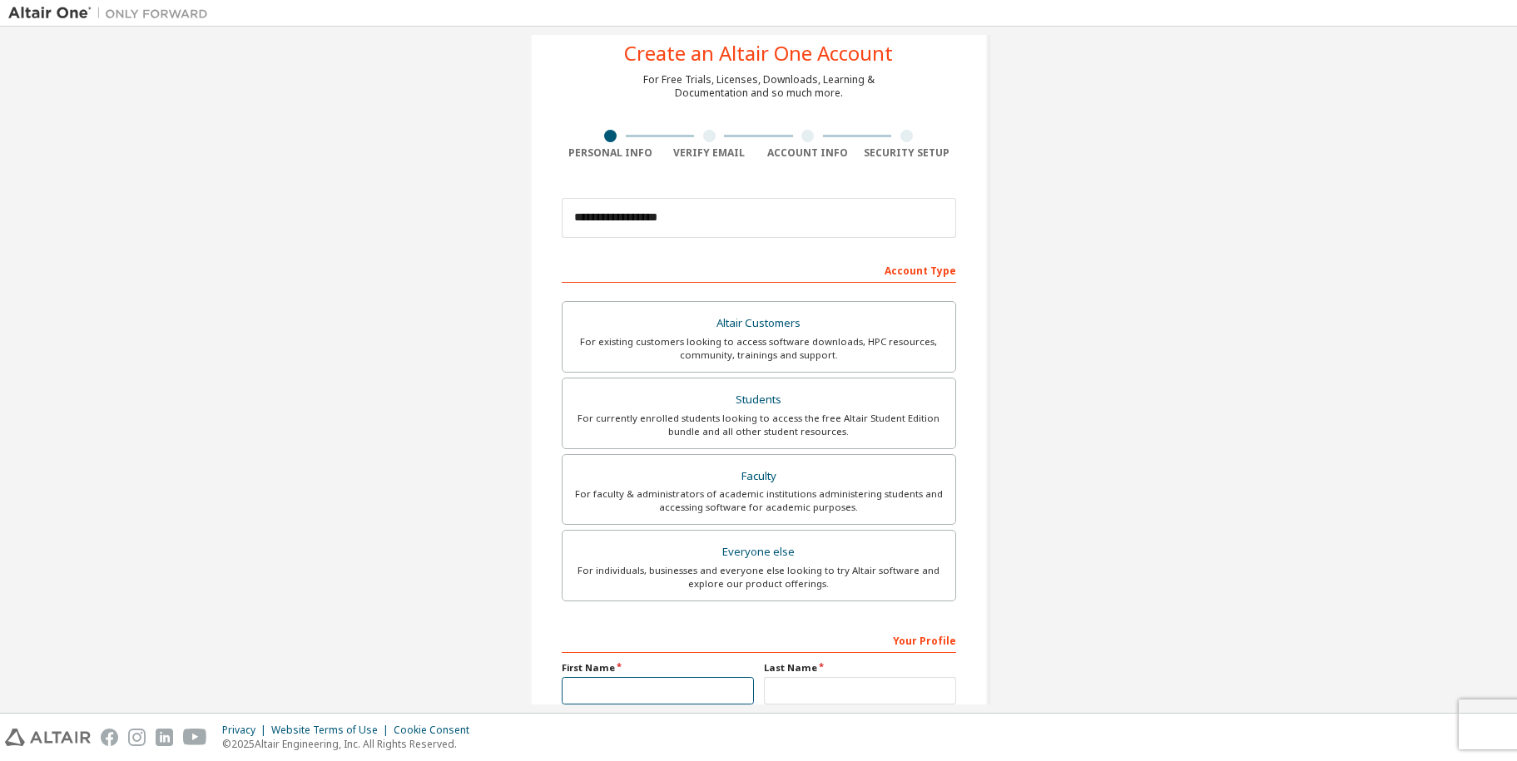 Image resolution: width=1517 pixels, height=761 pixels. What do you see at coordinates (906, 153) in the screenshot?
I see `div: Security Setup` at bounding box center [906, 153].